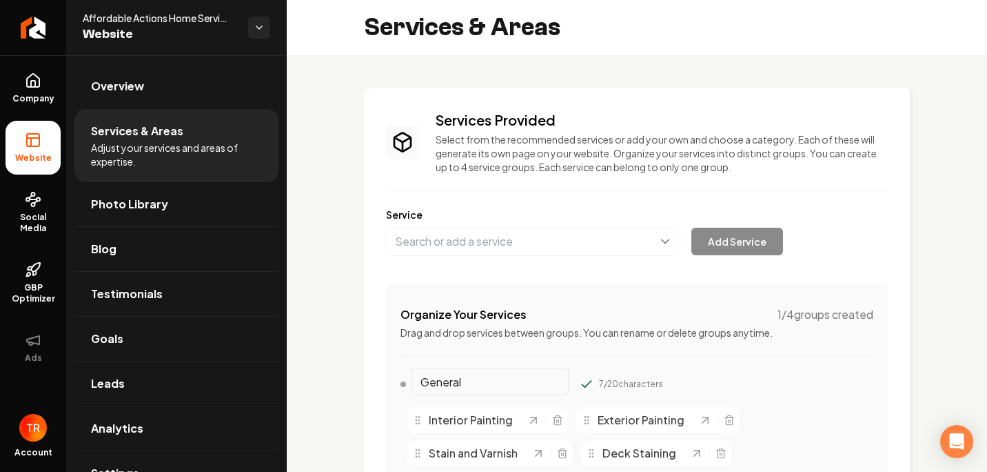  What do you see at coordinates (108, 383) in the screenshot?
I see `span: Leads` at bounding box center [108, 383].